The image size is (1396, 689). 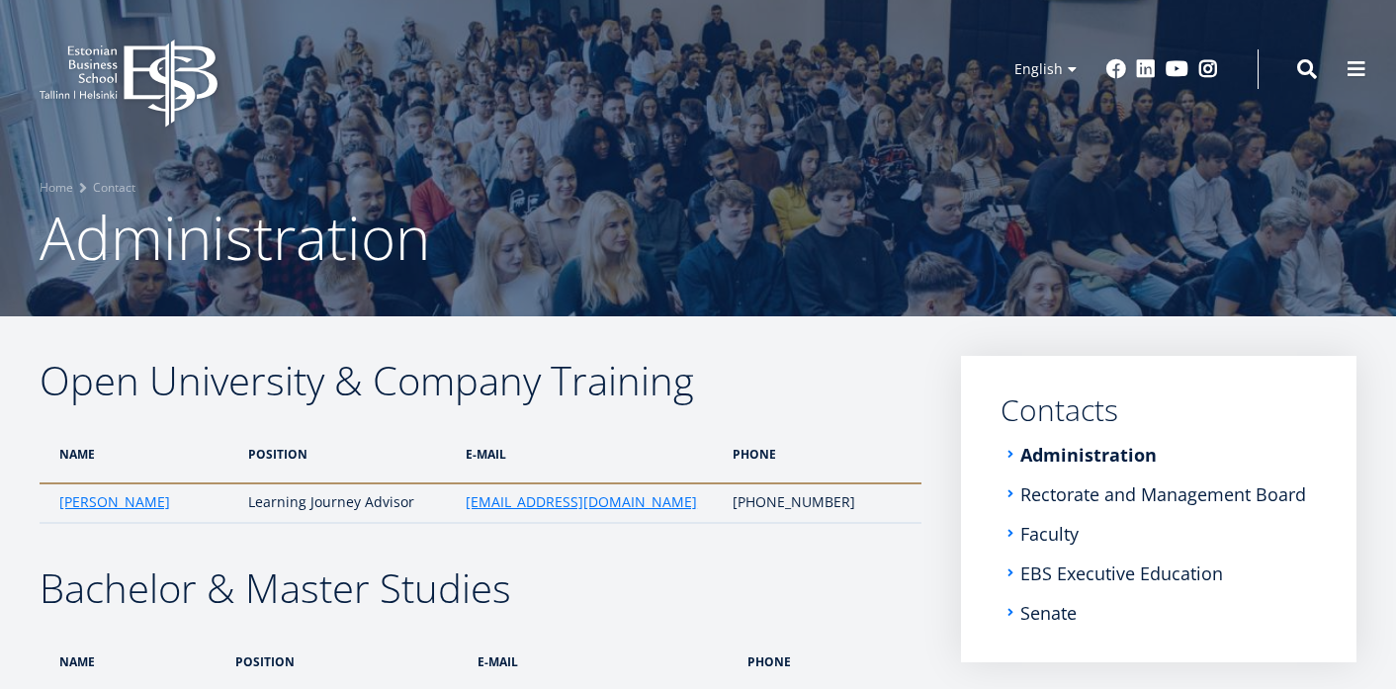 I want to click on a: Home, so click(x=56, y=188).